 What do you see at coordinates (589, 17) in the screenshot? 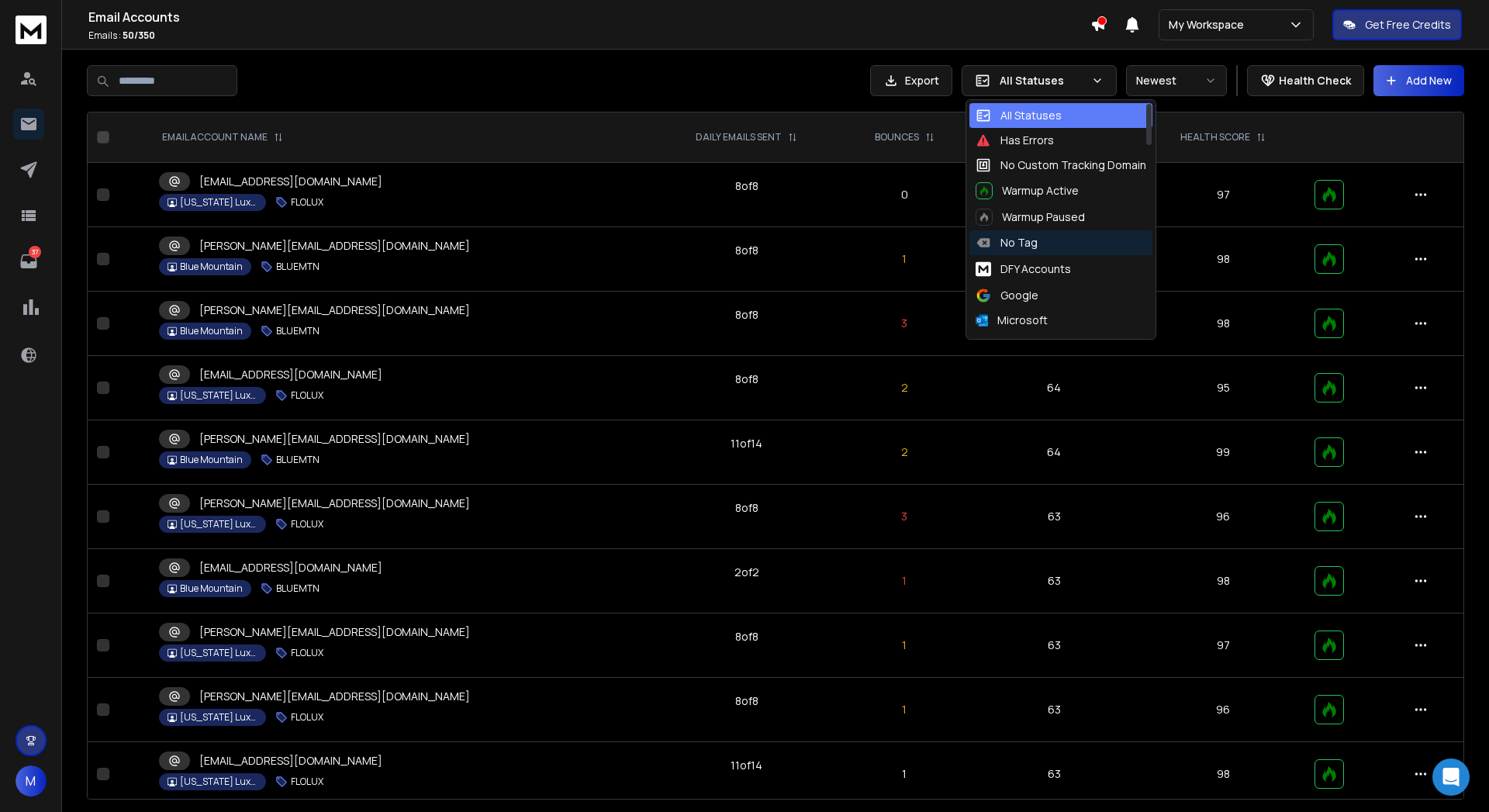
I see `h1: Email Accounts` at bounding box center [589, 17].